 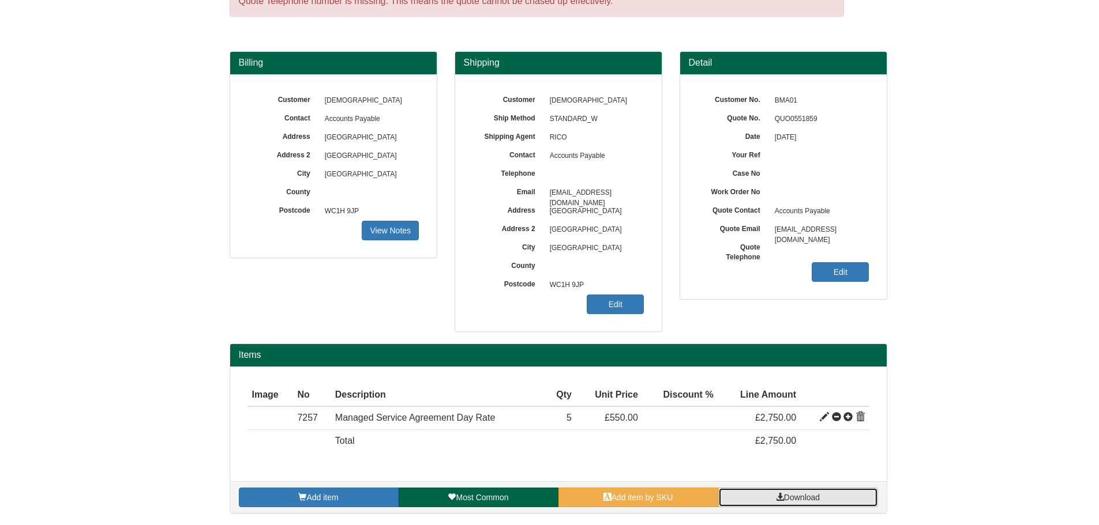 What do you see at coordinates (733, 209) in the screenshot?
I see `label: Quote Contact` at bounding box center [733, 209].